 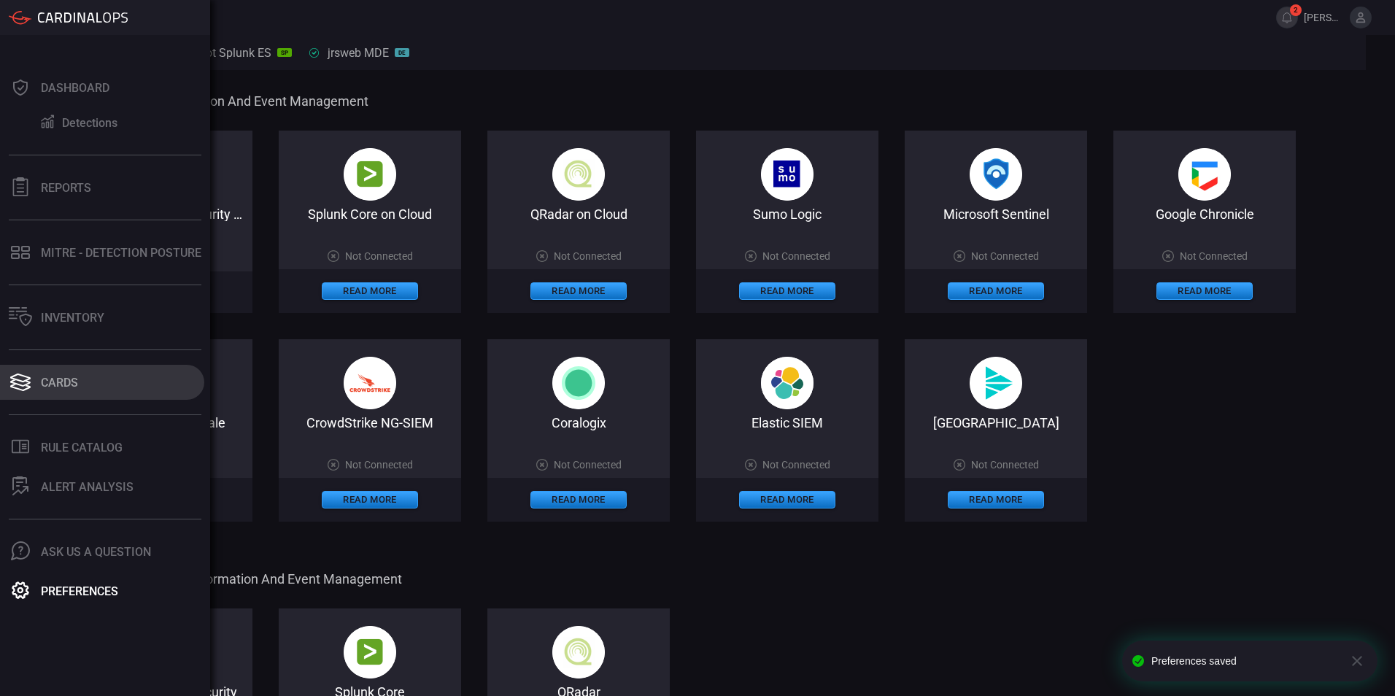 What do you see at coordinates (359, 53) in the screenshot?
I see `div: jrsweb MDE` at bounding box center [359, 53].